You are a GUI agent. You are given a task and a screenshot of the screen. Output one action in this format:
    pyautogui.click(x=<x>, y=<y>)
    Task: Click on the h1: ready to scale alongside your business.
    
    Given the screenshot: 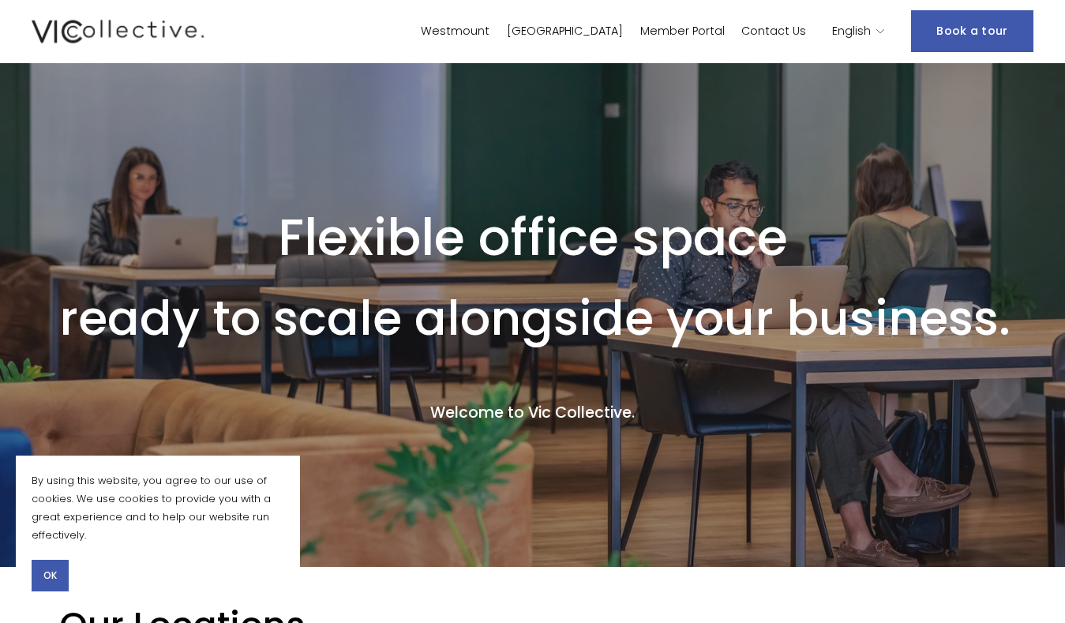 What is the action you would take?
    pyautogui.click(x=535, y=318)
    